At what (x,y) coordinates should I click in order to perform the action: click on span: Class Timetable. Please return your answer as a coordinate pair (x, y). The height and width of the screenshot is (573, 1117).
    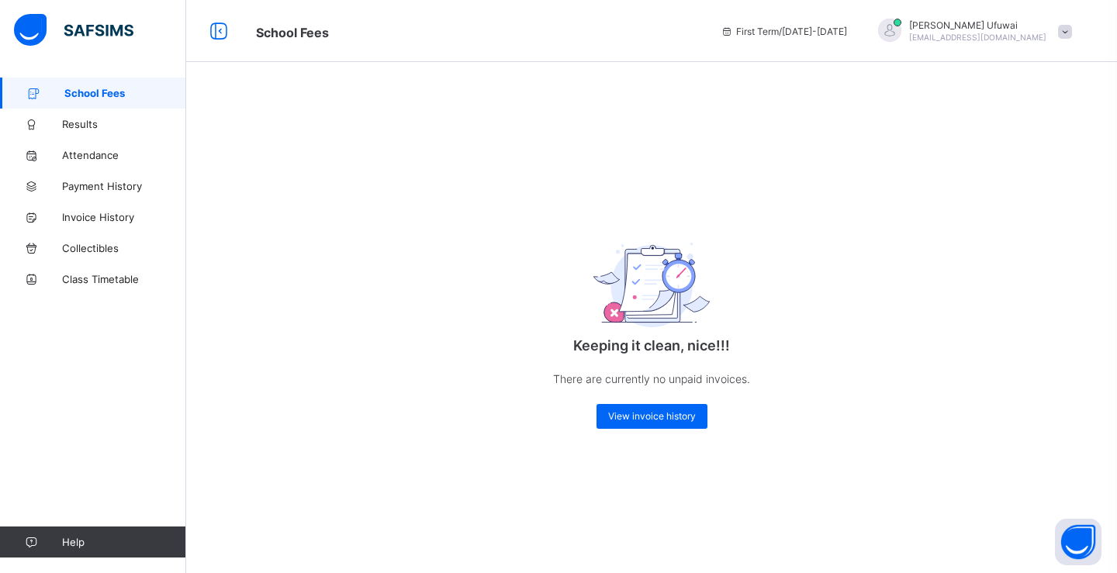
    Looking at the image, I should click on (124, 279).